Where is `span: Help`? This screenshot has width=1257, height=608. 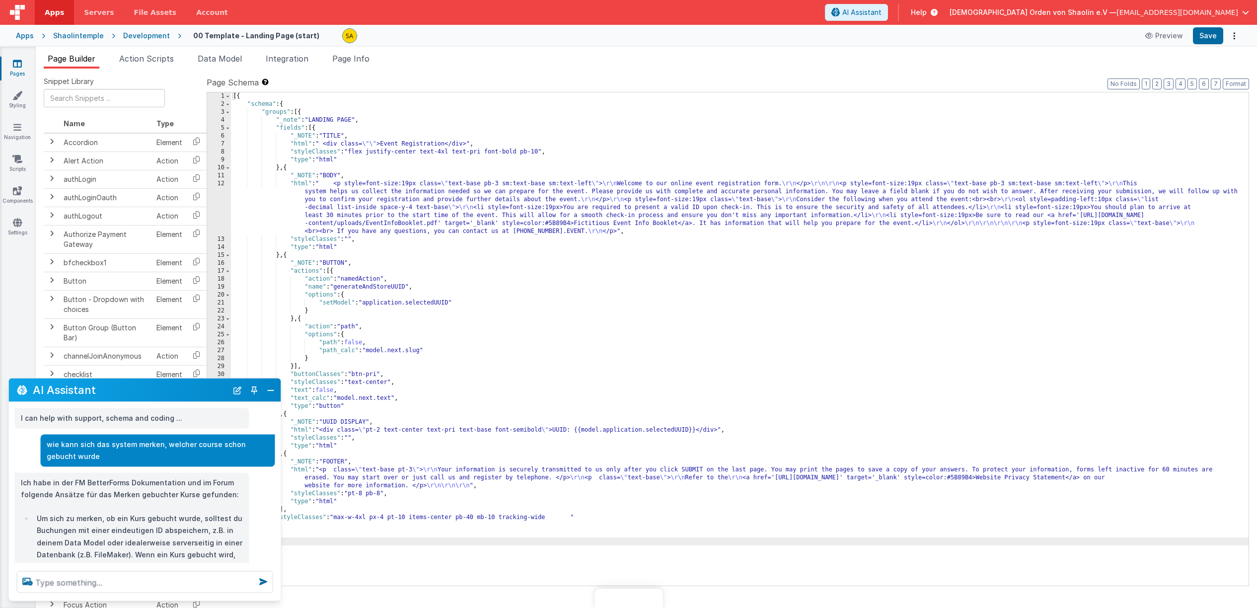
span: Help is located at coordinates (919, 12).